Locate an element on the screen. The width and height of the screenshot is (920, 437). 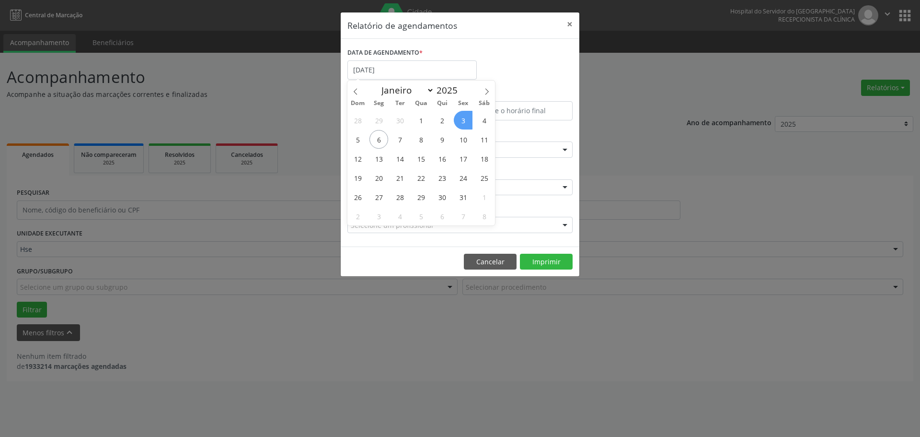
span: Novembro 6, 2025 is located at coordinates (442, 216).